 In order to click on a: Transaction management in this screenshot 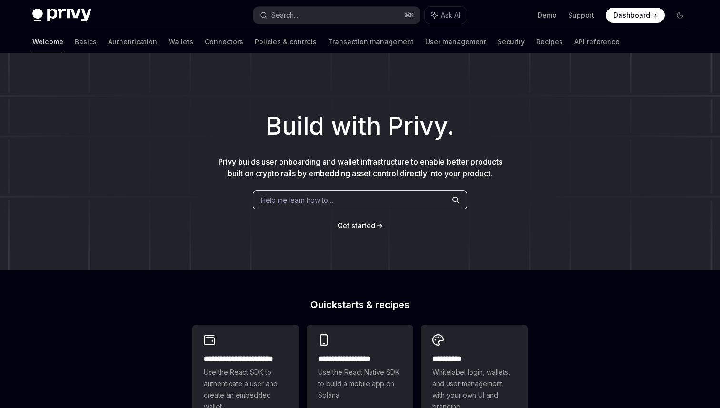, I will do `click(371, 42)`.